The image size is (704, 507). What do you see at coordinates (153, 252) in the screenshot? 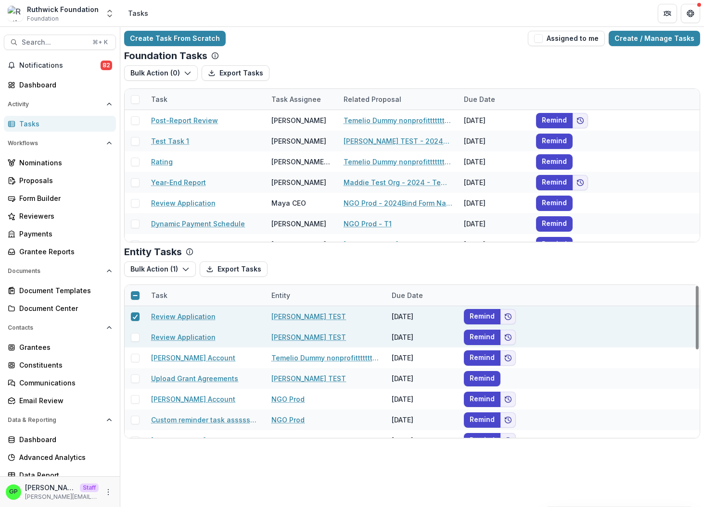
I see `p: Entity Tasks` at bounding box center [153, 252].